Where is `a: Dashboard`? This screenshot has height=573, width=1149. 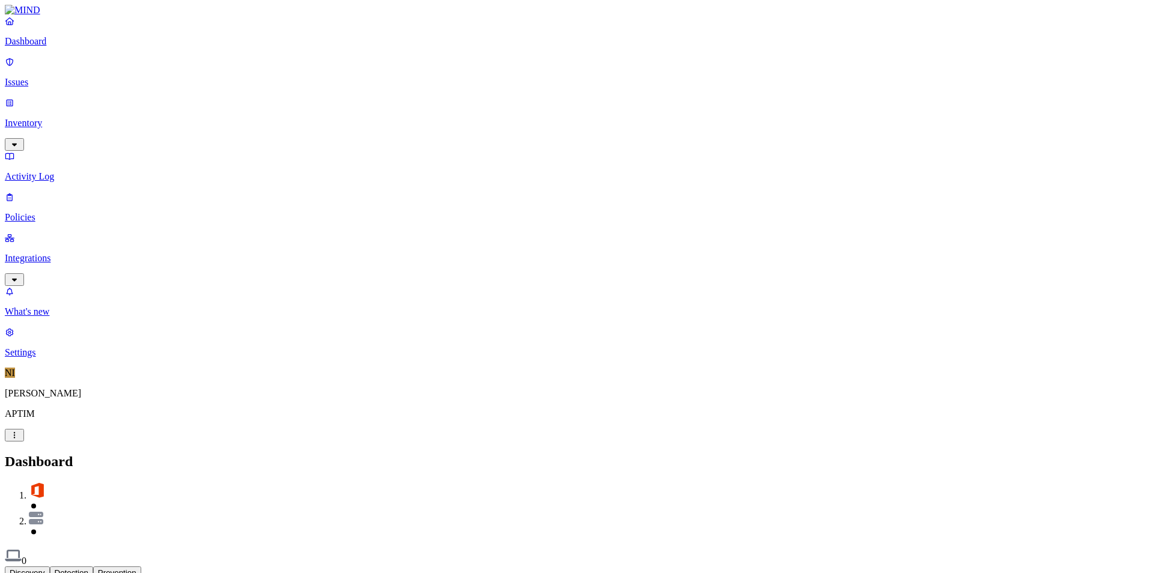 a: Dashboard is located at coordinates (574, 31).